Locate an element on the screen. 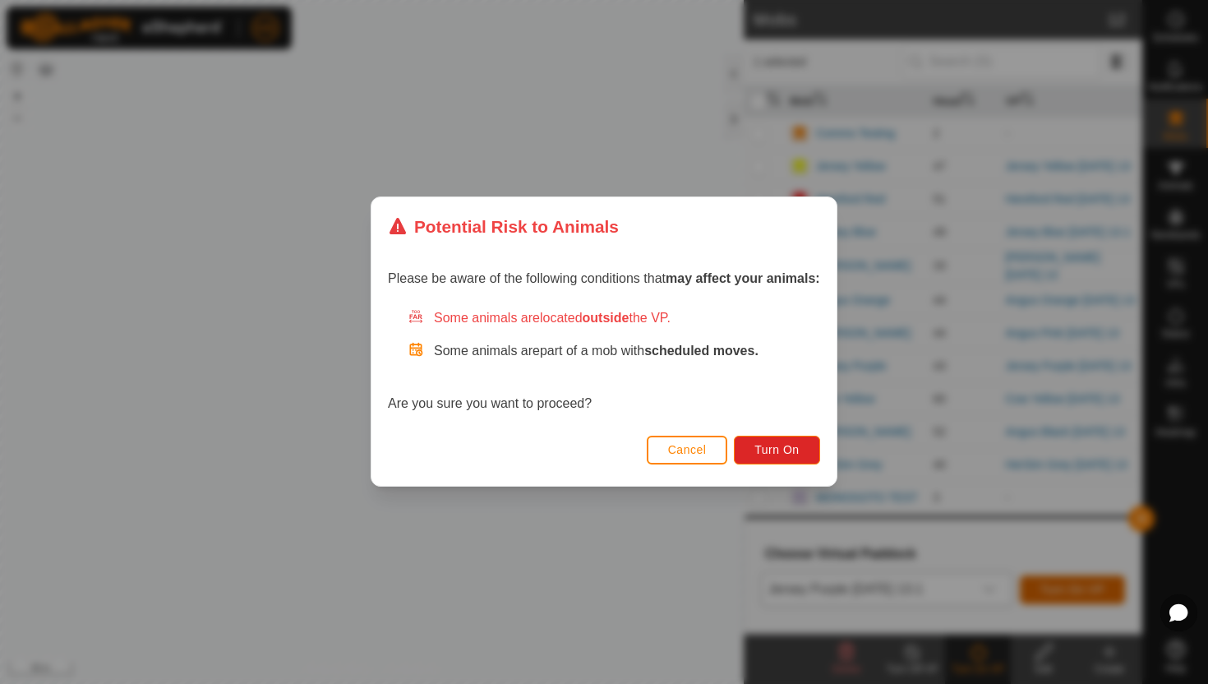 The image size is (1208, 684). strong: outside is located at coordinates (605, 318).